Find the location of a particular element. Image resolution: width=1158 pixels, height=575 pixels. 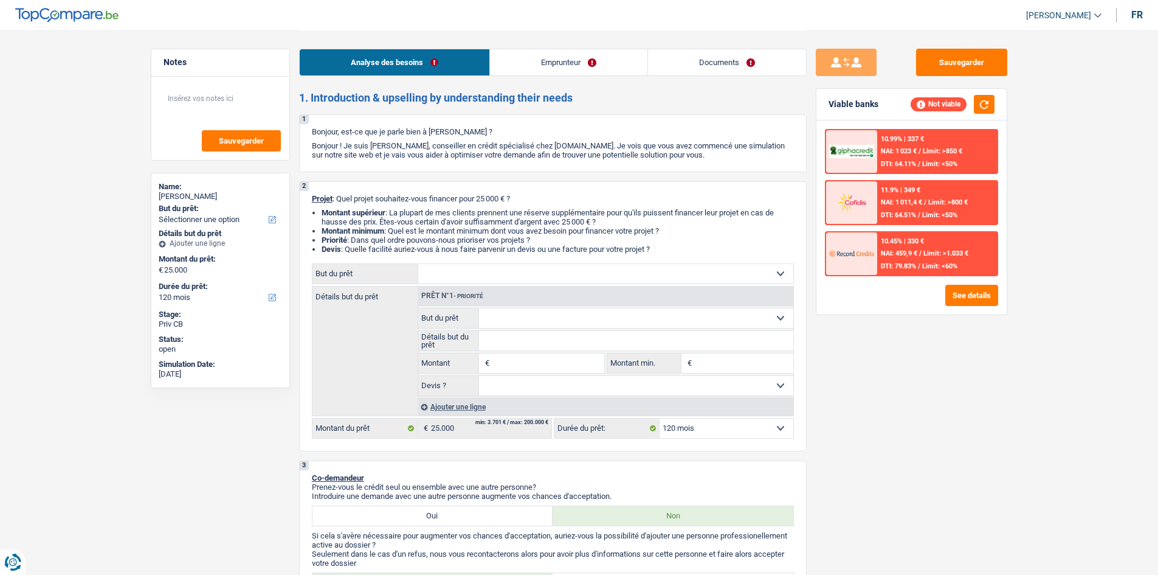

p: Si cela s'avère nécessaire pour augmenter vos chances d'acceptation, auriez-vous la possibilité d... is located at coordinates (553, 540).